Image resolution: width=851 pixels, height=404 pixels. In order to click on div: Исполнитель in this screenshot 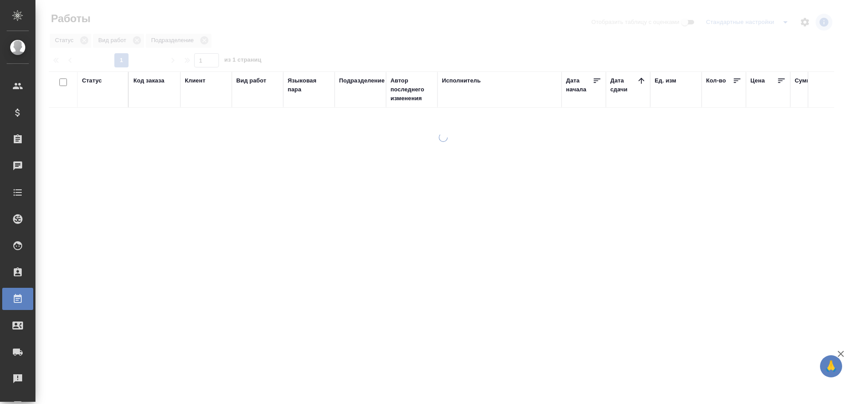, I will do `click(461, 81)`.